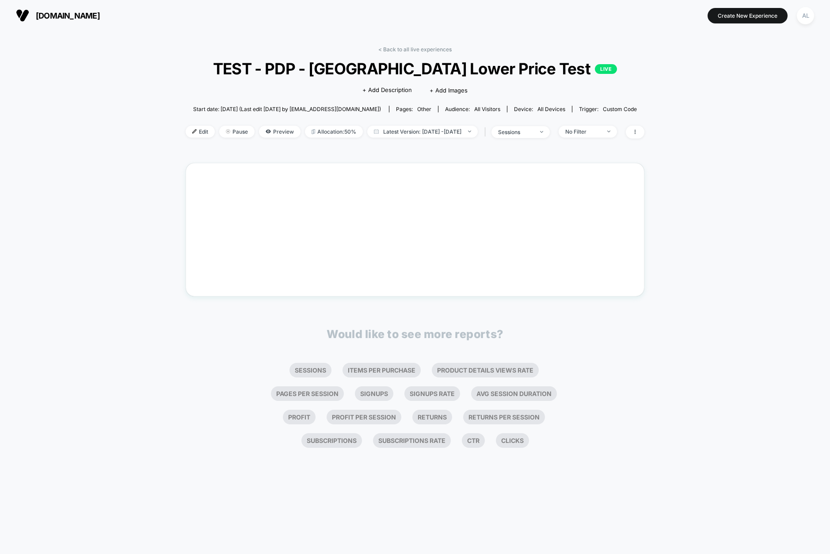 The width and height of the screenshot is (830, 554). Describe the element at coordinates (748, 15) in the screenshot. I see `button: Create New Experience` at that location.